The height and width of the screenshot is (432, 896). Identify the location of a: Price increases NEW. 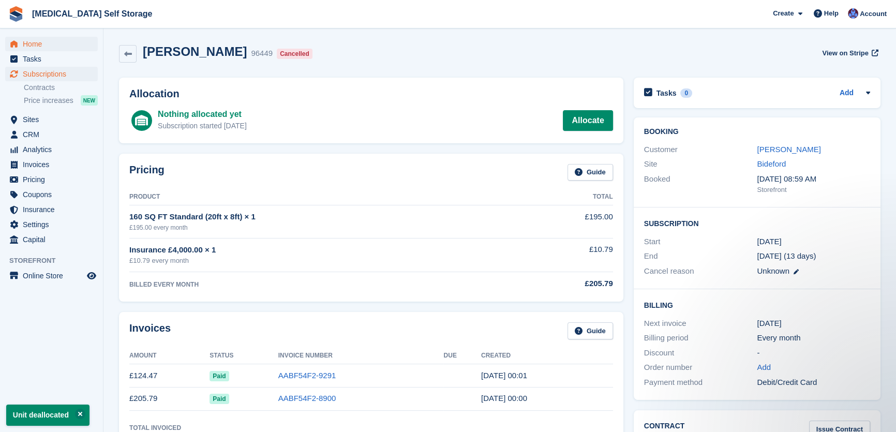
(61, 100).